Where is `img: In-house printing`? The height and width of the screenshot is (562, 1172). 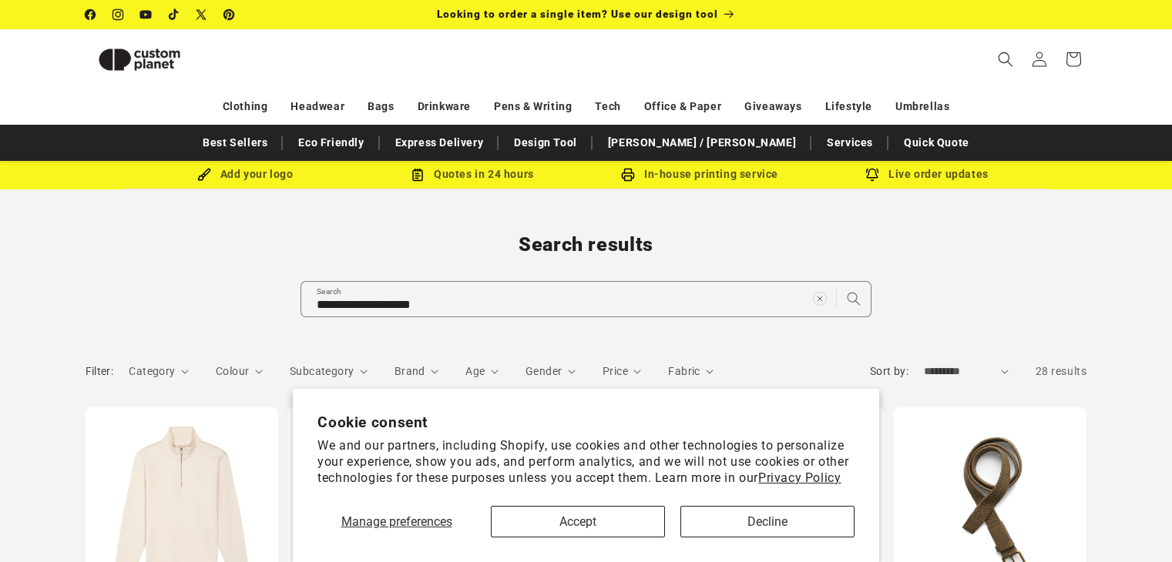 img: In-house printing is located at coordinates (628, 175).